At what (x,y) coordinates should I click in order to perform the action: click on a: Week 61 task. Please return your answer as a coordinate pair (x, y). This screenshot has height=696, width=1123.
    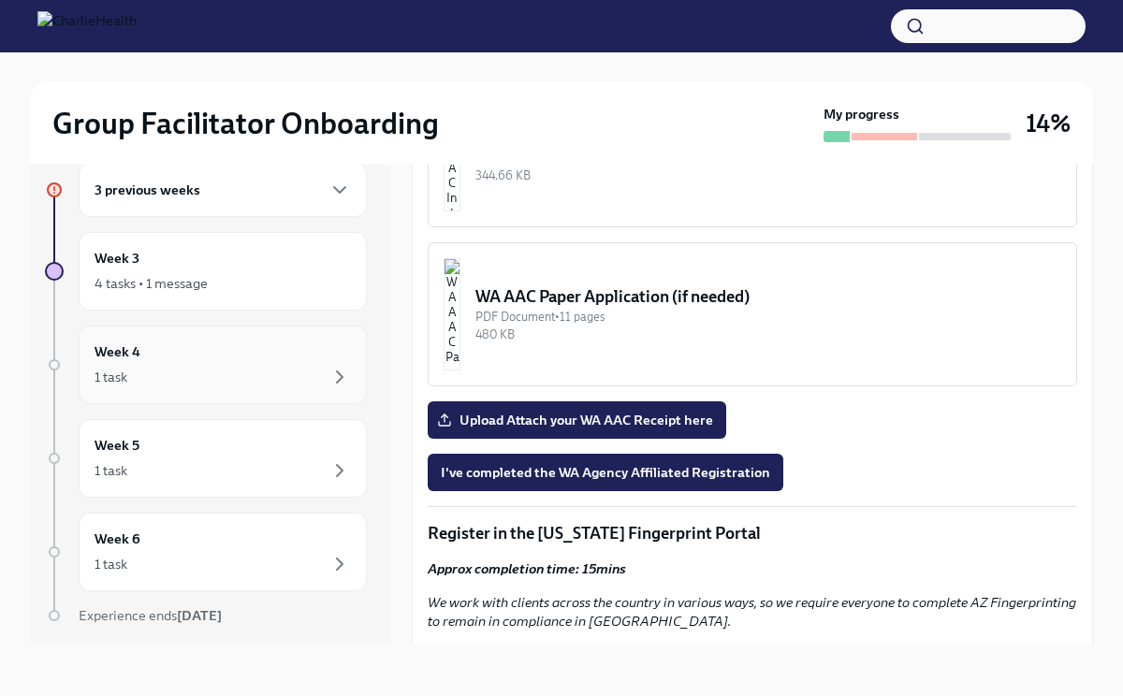
    Looking at the image, I should click on (206, 552).